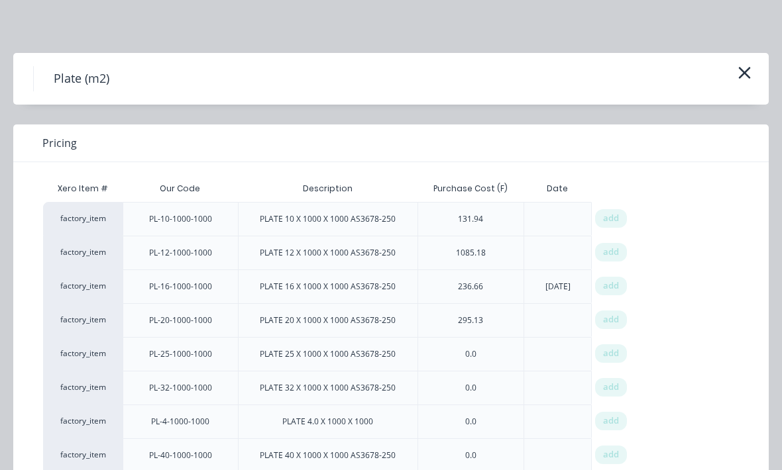 The image size is (782, 470). Describe the element at coordinates (470, 253) in the screenshot. I see `div: 1085.18` at that location.